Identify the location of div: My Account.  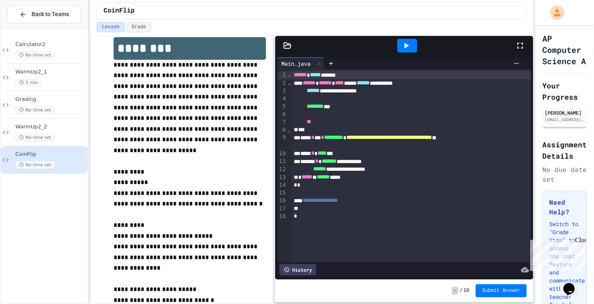
(554, 13).